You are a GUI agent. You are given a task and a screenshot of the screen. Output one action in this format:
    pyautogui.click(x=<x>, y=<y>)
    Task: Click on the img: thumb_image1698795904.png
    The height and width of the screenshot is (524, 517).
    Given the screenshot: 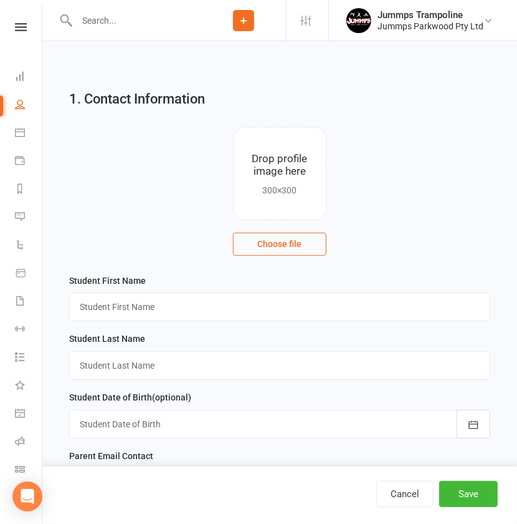 What is the action you would take?
    pyautogui.click(x=359, y=21)
    